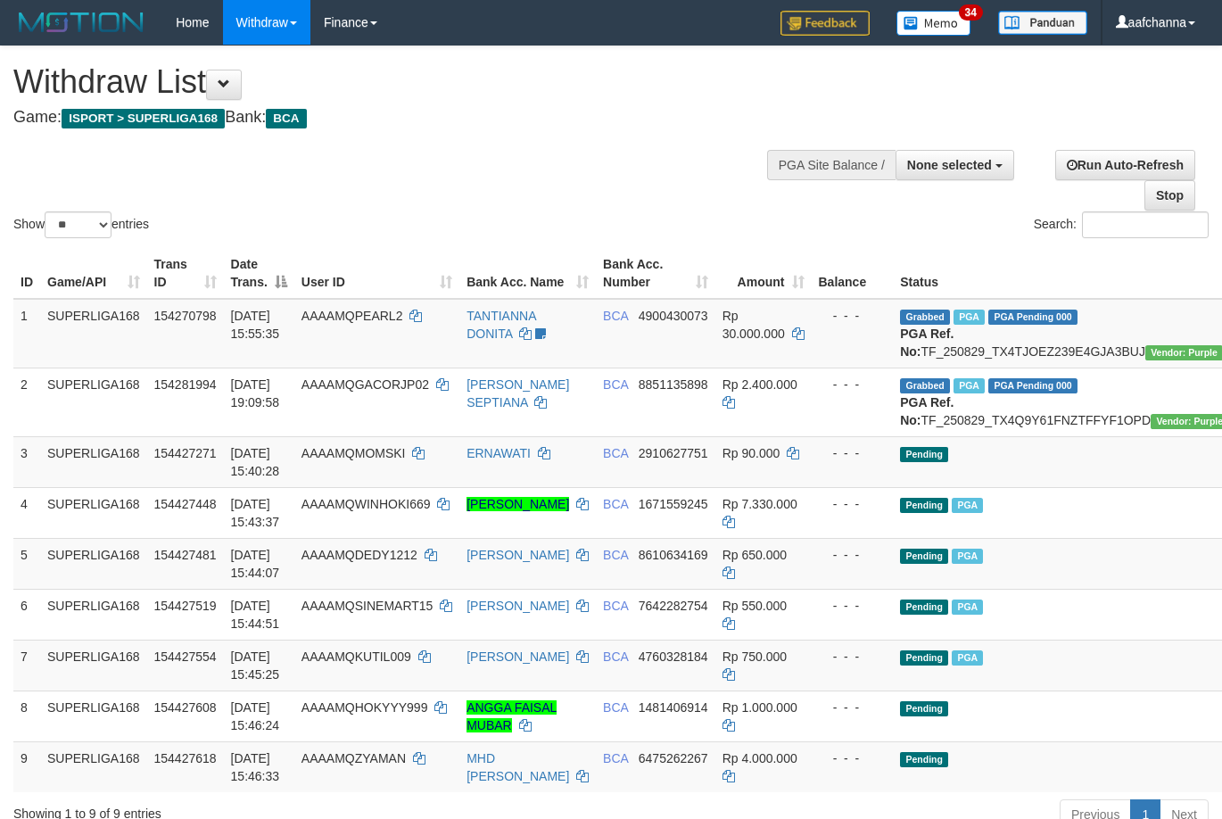 The width and height of the screenshot is (1222, 819). I want to click on span: AAAAMQPEARL2, so click(352, 316).